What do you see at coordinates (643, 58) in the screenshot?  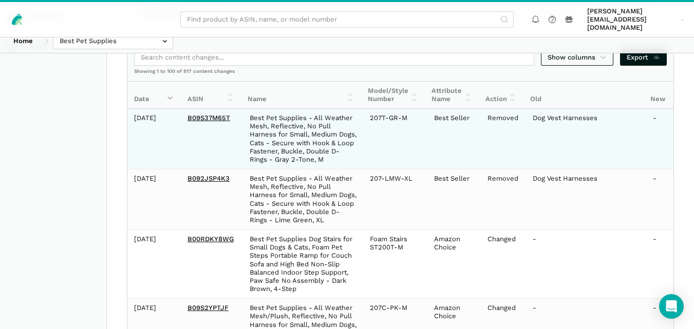 I see `span: Export` at bounding box center [643, 58].